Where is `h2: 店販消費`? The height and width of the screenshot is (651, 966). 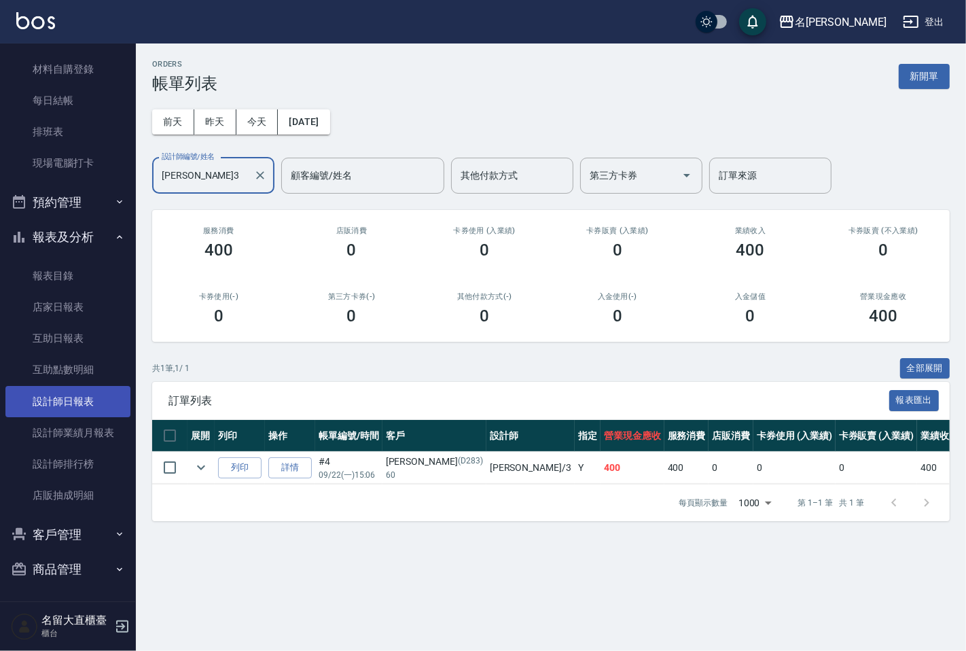
h2: 店販消費 is located at coordinates (352, 230).